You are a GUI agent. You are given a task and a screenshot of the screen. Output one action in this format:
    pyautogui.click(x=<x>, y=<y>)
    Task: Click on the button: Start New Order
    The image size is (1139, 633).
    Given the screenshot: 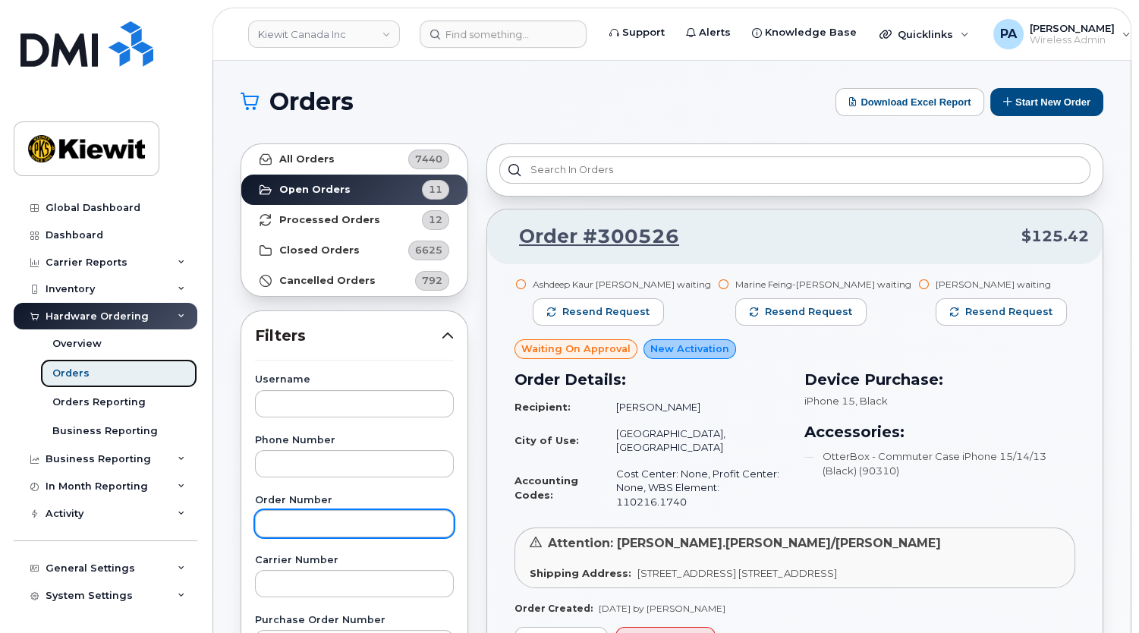 What is the action you would take?
    pyautogui.click(x=1047, y=102)
    